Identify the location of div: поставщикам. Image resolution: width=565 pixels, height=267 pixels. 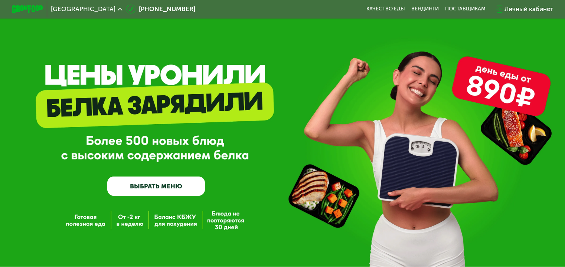
(465, 9).